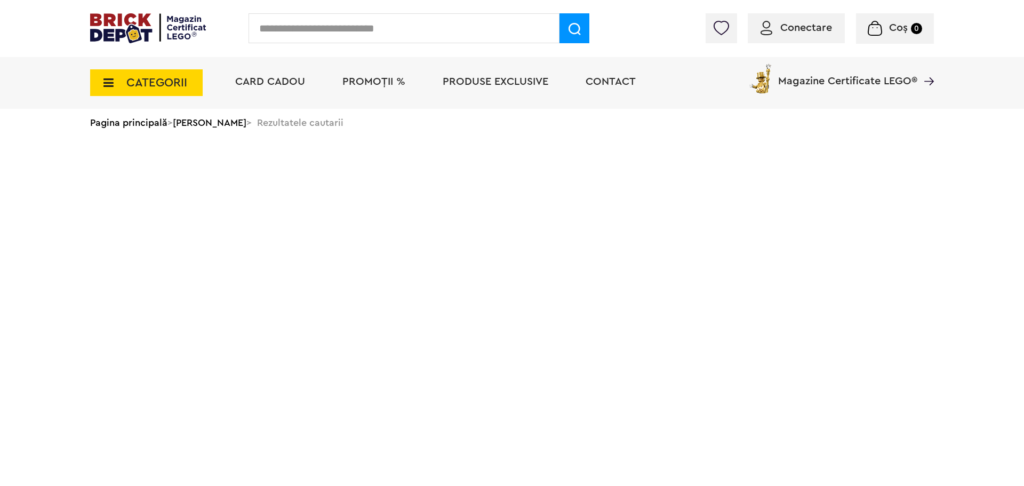 This screenshot has height=486, width=1024. Describe the element at coordinates (374, 82) in the screenshot. I see `a: PROMOȚII %` at that location.